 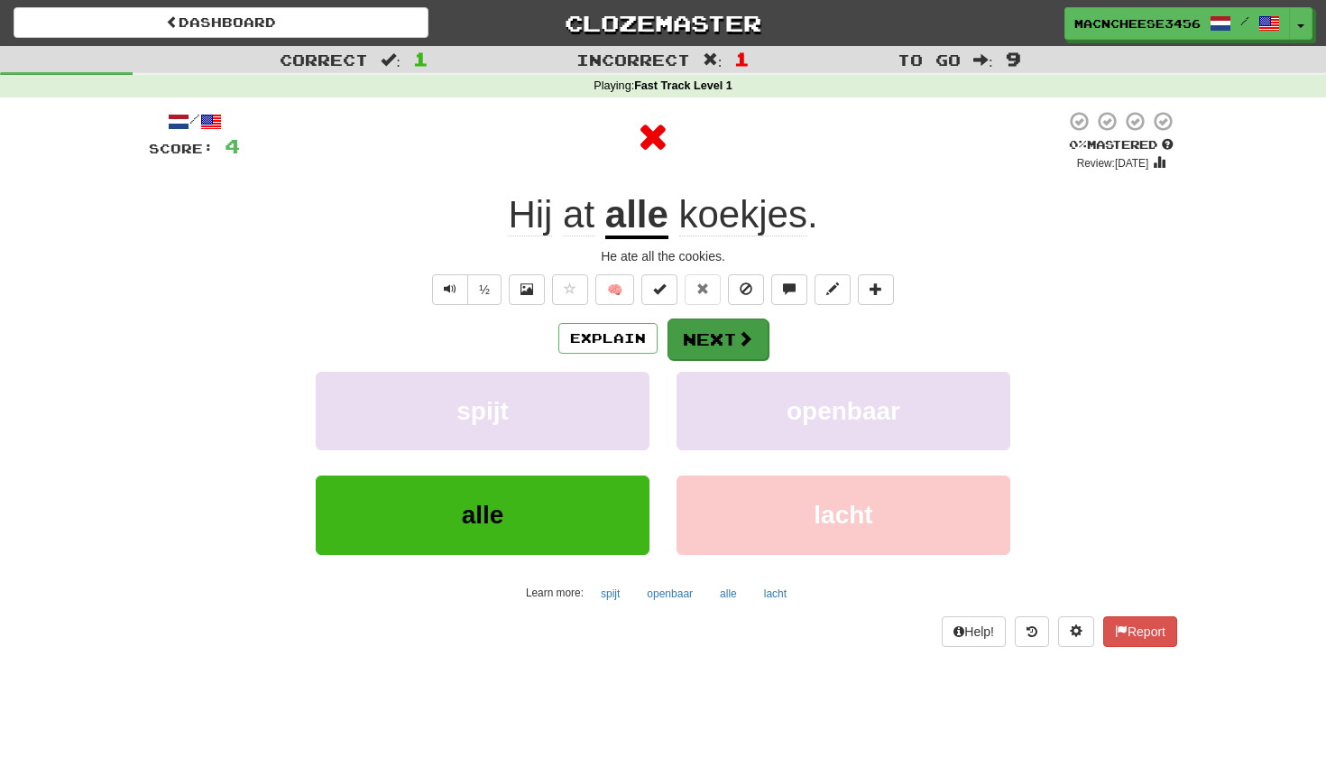 What do you see at coordinates (578, 215) in the screenshot?
I see `span: at` at bounding box center [578, 215].